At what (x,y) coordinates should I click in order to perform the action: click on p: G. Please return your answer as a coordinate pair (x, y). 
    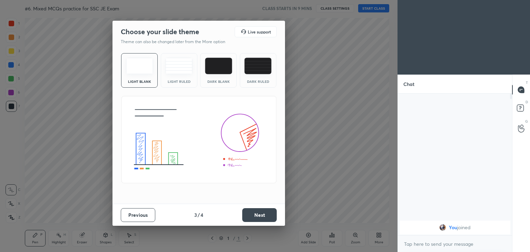
    Looking at the image, I should click on (527, 121).